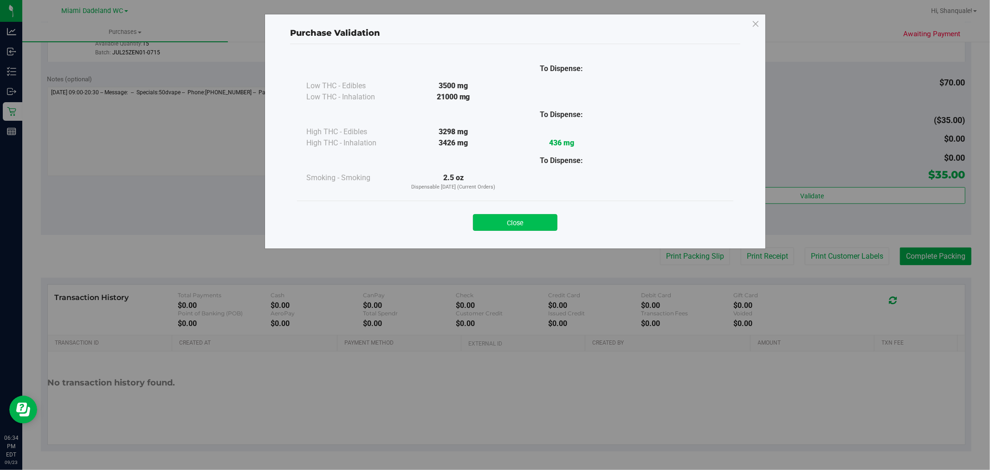  Describe the element at coordinates (353, 178) in the screenshot. I see `div: Smoking - Smoking` at that location.